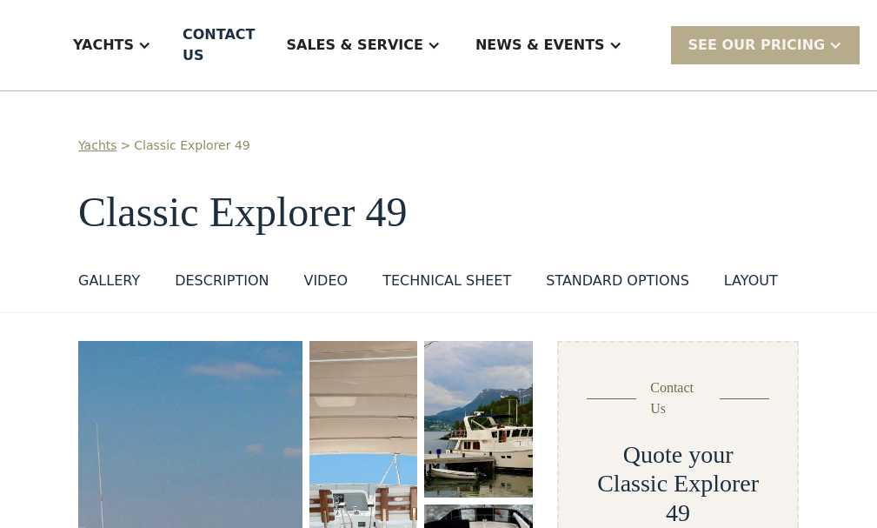 The image size is (877, 528). Describe the element at coordinates (222, 281) in the screenshot. I see `div: DESCRIPTION` at that location.